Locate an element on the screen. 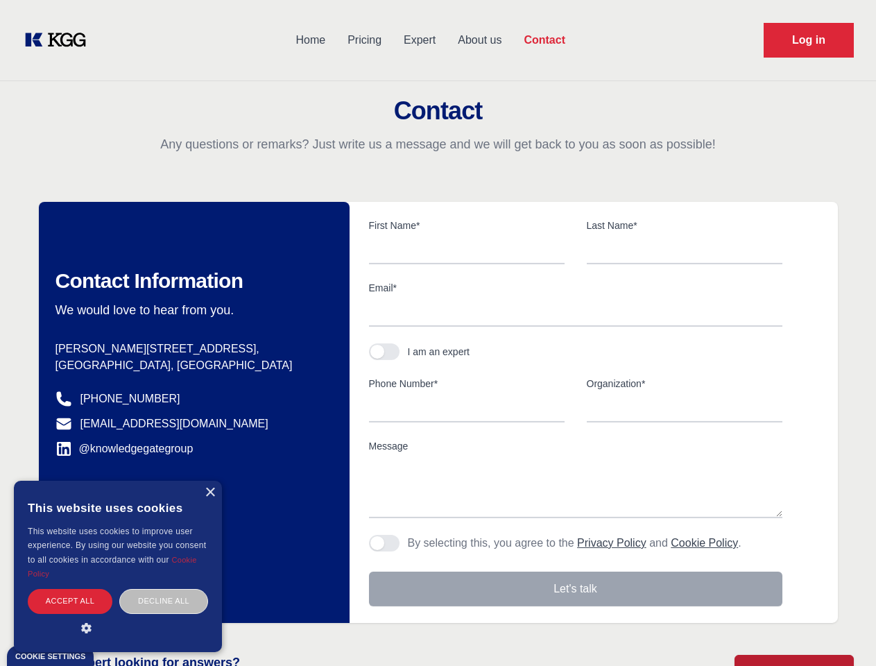 Image resolution: width=876 pixels, height=666 pixels. a: KOL Knowledge Platform: Talk to Key External Experts (KEE) is located at coordinates (60, 40).